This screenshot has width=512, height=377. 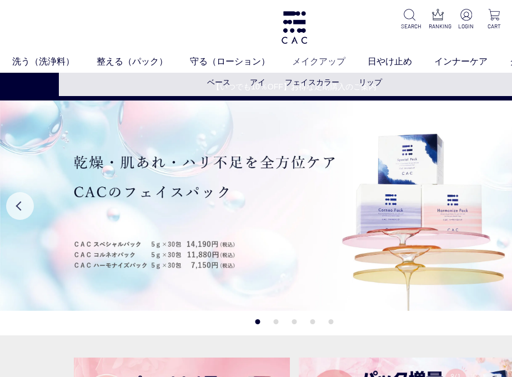 I want to click on a: リップ, so click(x=371, y=82).